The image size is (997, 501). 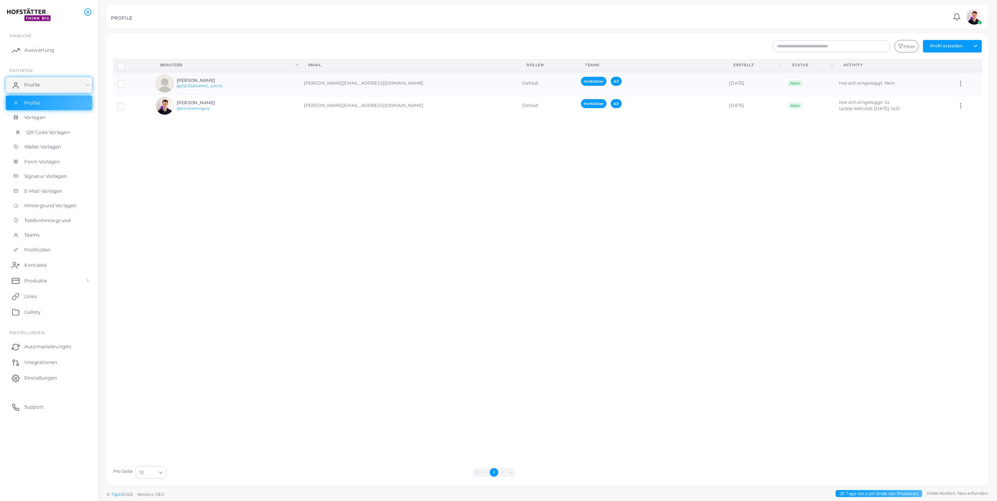 What do you see at coordinates (547, 65) in the screenshot?
I see `div: Rollen` at bounding box center [547, 65].